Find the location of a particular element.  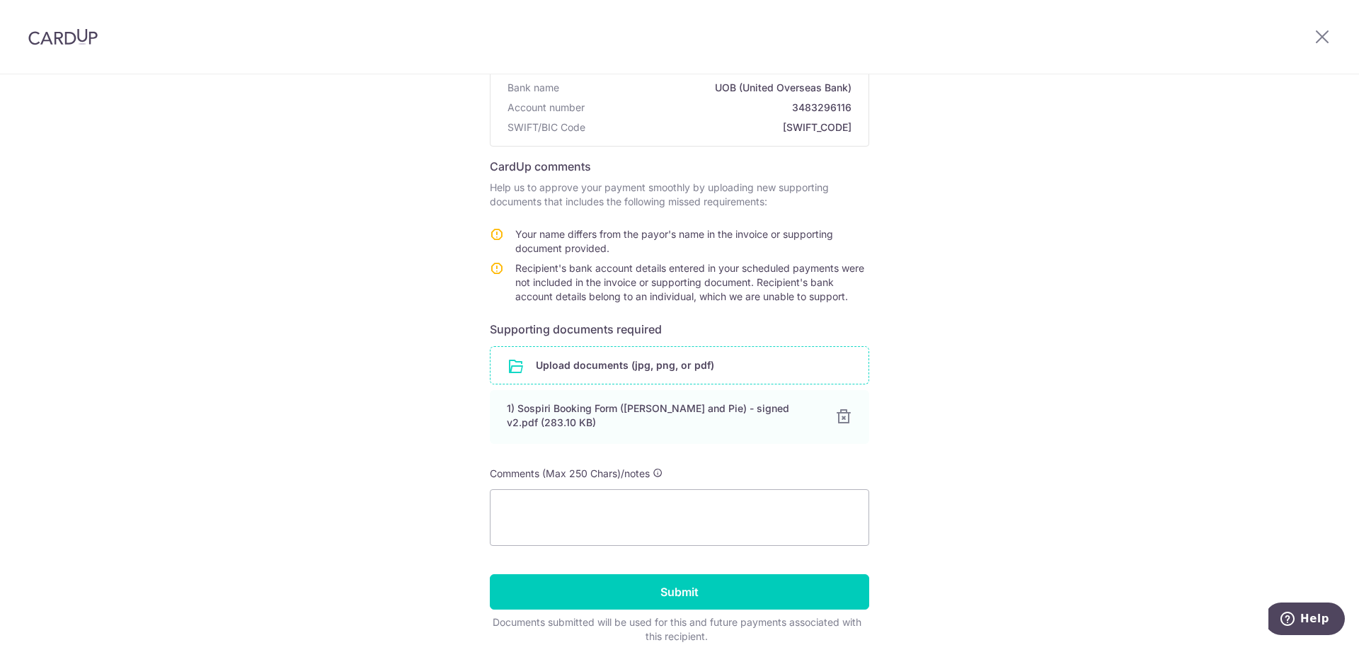

span: Your name differs from the payor's name in the invoice or supporting document provided. is located at coordinates (674, 241).